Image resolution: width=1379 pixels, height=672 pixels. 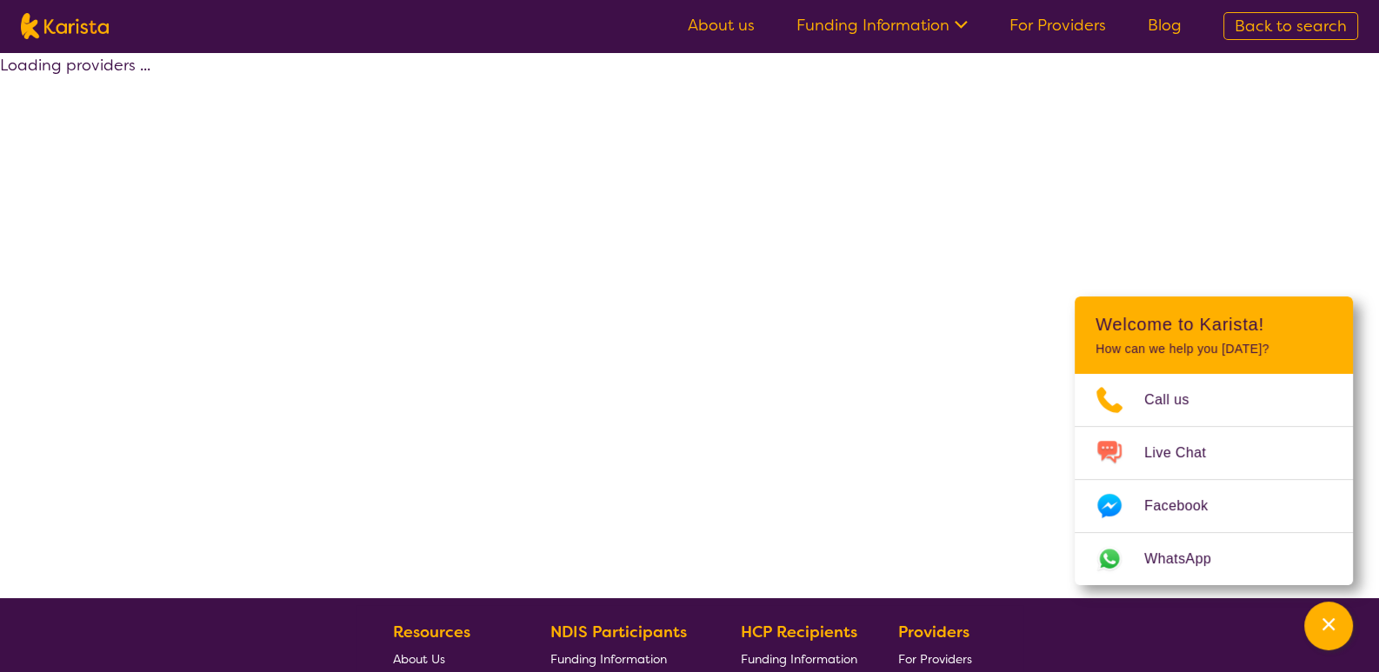 I want to click on b: Providers, so click(x=934, y=632).